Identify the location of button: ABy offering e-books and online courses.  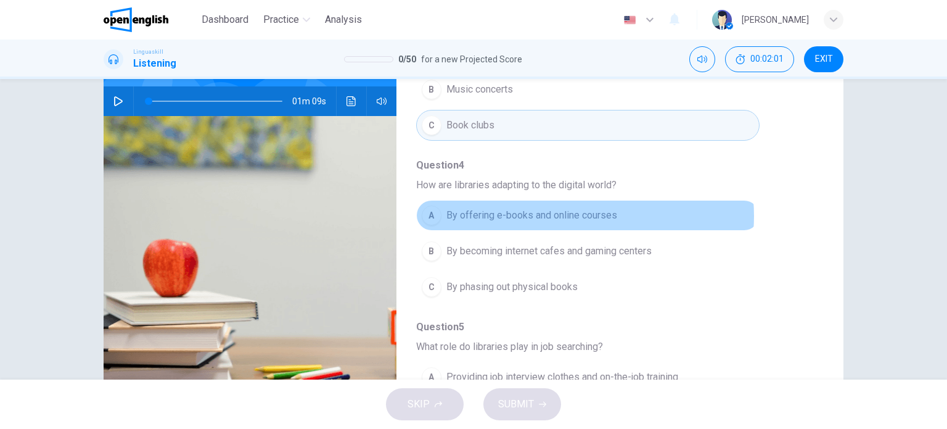
(588, 215).